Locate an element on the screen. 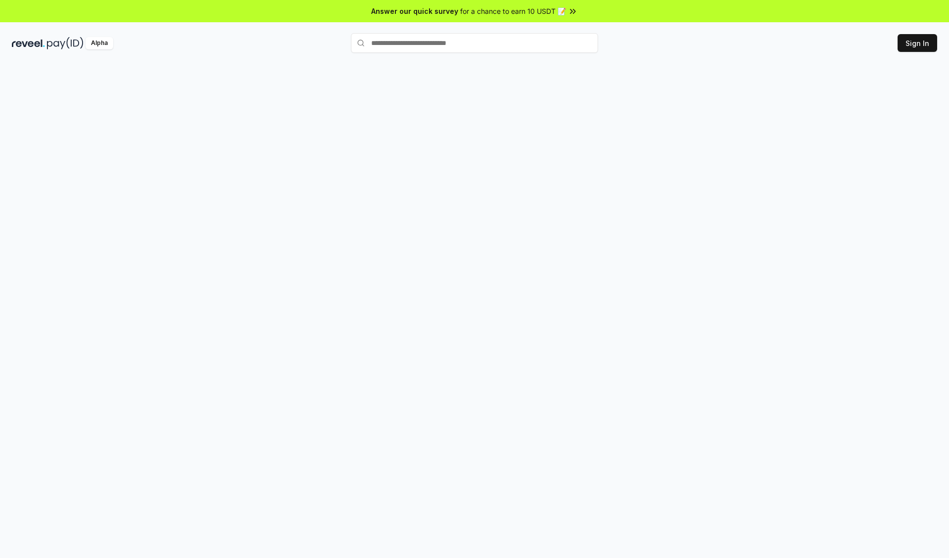 The width and height of the screenshot is (949, 558). span: for a chance to earn 10 USDT 📝 is located at coordinates (513, 11).